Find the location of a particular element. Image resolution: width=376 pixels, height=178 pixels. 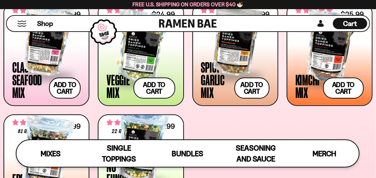

span: Bundles is located at coordinates (187, 153).